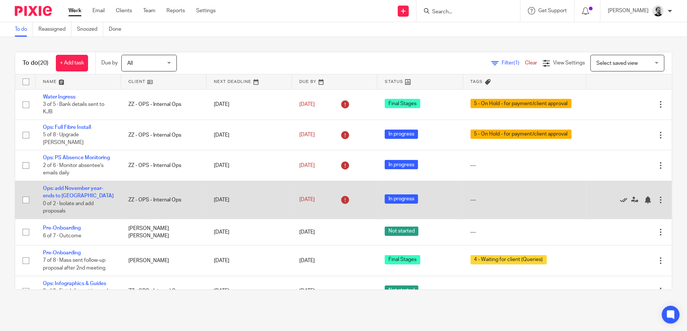  I want to click on span: Filter, so click(513, 63).